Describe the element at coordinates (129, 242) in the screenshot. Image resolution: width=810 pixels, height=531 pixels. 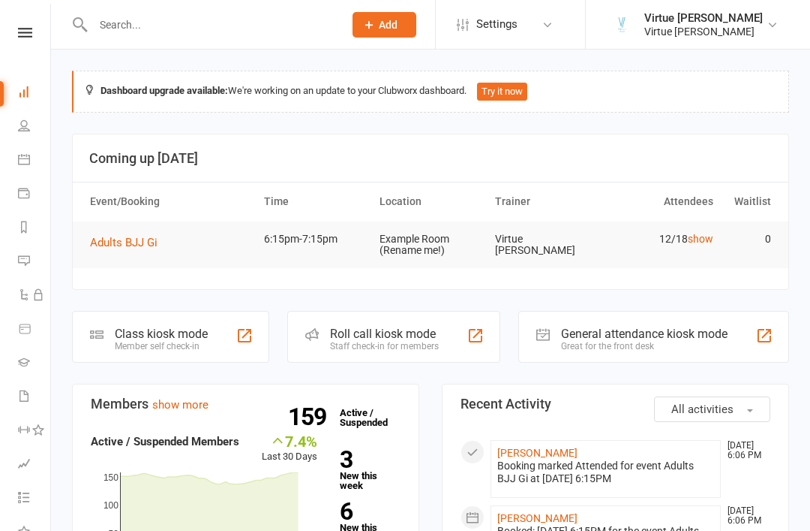
I see `button: Adults BJJ Gi` at that location.